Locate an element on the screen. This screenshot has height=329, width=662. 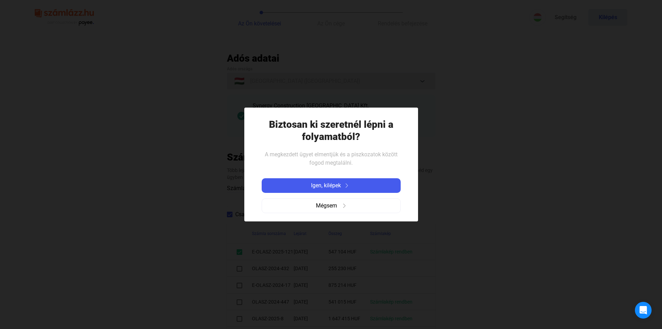
button: Mégsemarrow-right-grey is located at coordinates (331, 206).